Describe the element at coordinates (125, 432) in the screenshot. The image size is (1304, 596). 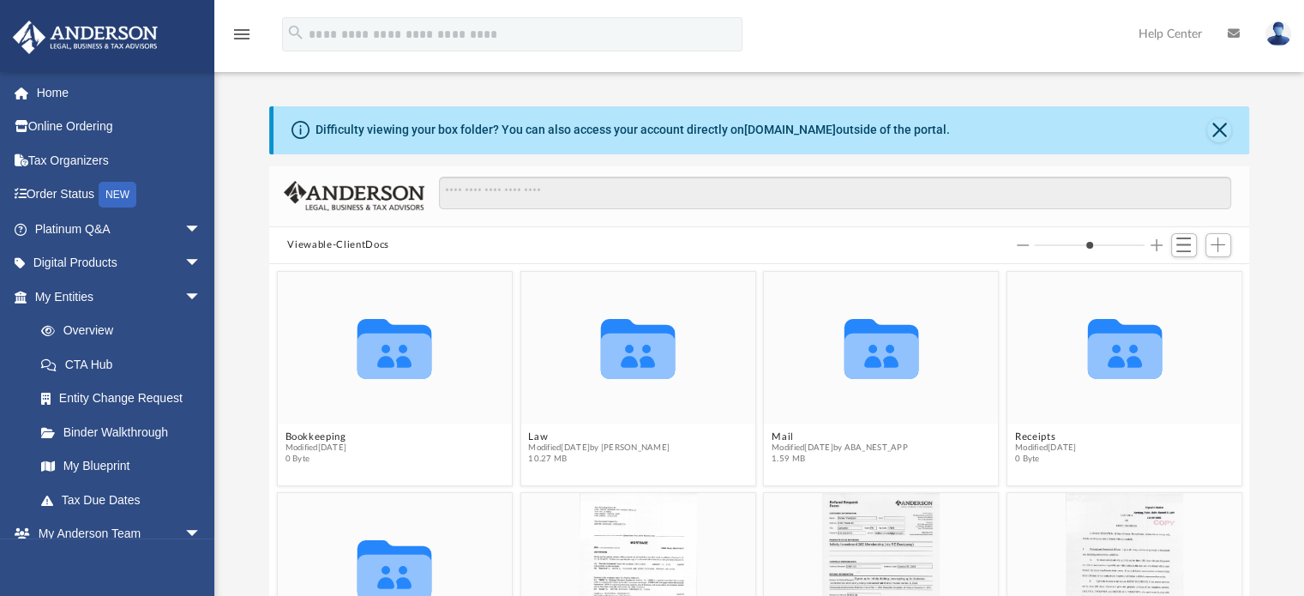
I see `a: Binder Walkthrough` at that location.